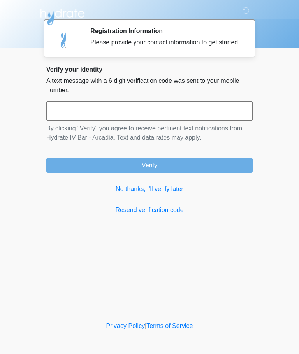  Describe the element at coordinates (64, 39) in the screenshot. I see `img: Agent Avatar` at that location.